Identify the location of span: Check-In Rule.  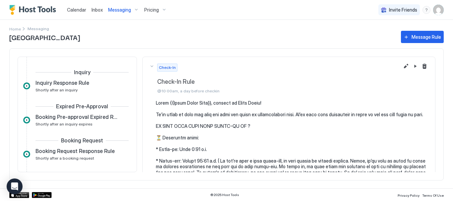
(293, 82).